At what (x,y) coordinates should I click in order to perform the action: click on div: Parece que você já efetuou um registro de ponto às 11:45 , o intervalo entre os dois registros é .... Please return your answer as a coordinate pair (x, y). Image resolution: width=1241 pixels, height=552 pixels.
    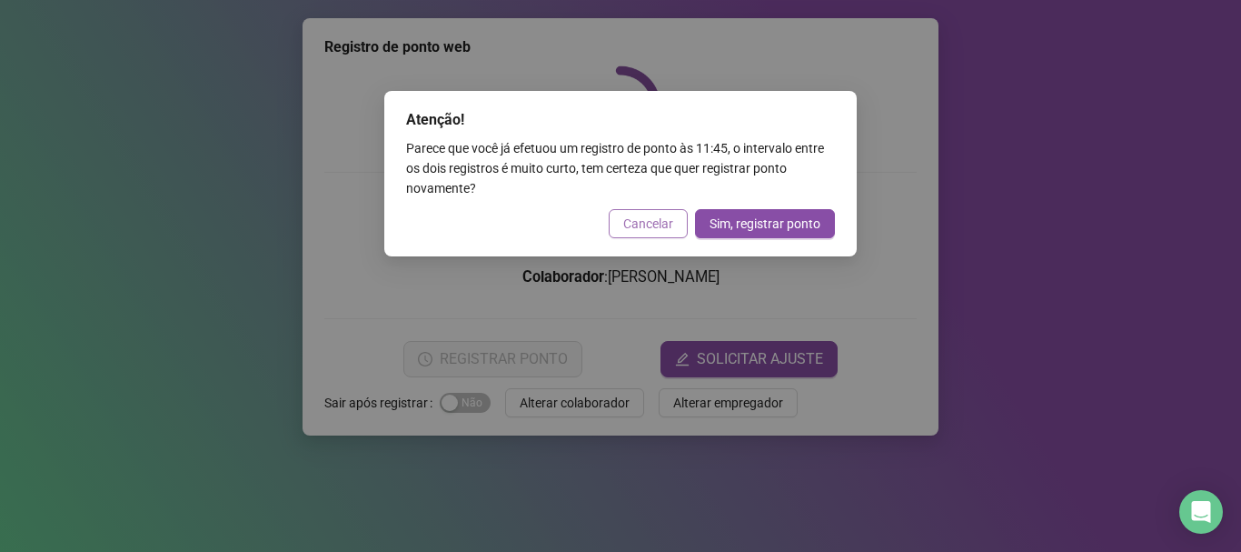
    Looking at the image, I should click on (621, 168).